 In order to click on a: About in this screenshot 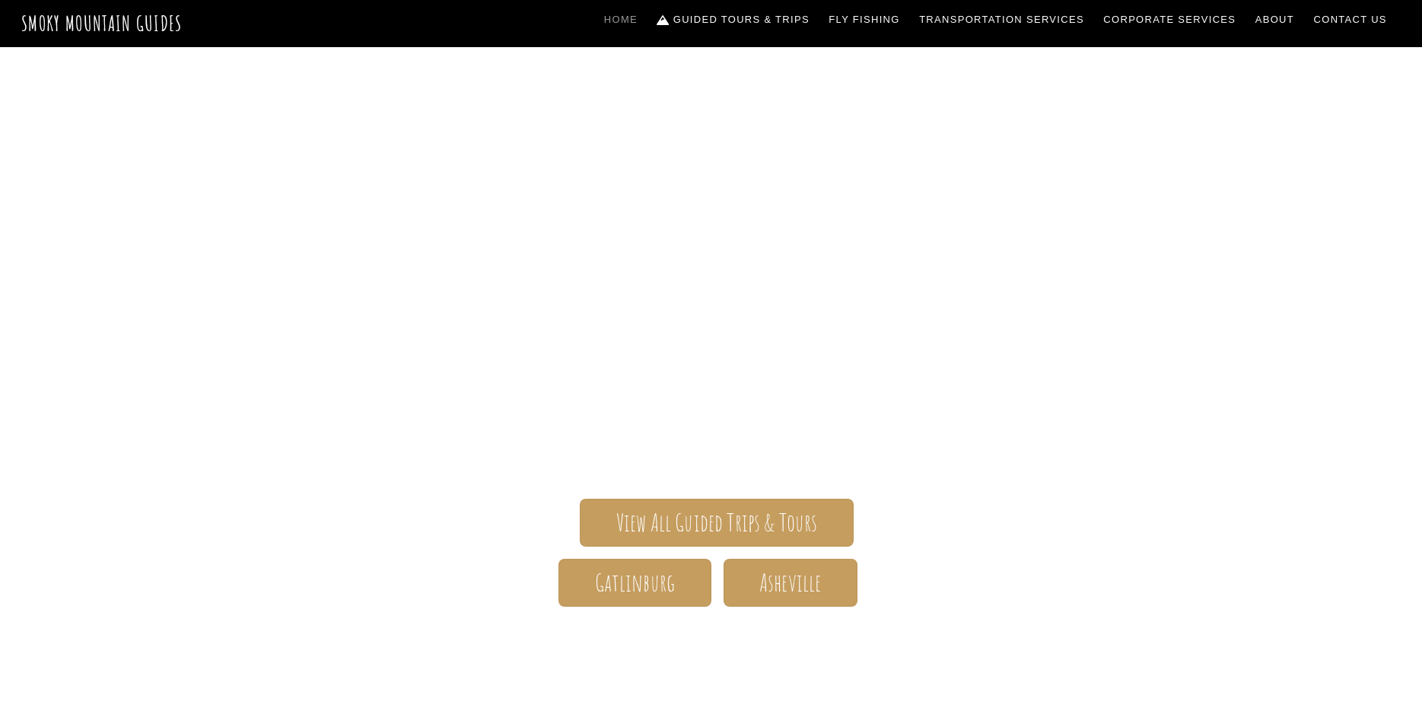, I will do `click(1274, 20)`.